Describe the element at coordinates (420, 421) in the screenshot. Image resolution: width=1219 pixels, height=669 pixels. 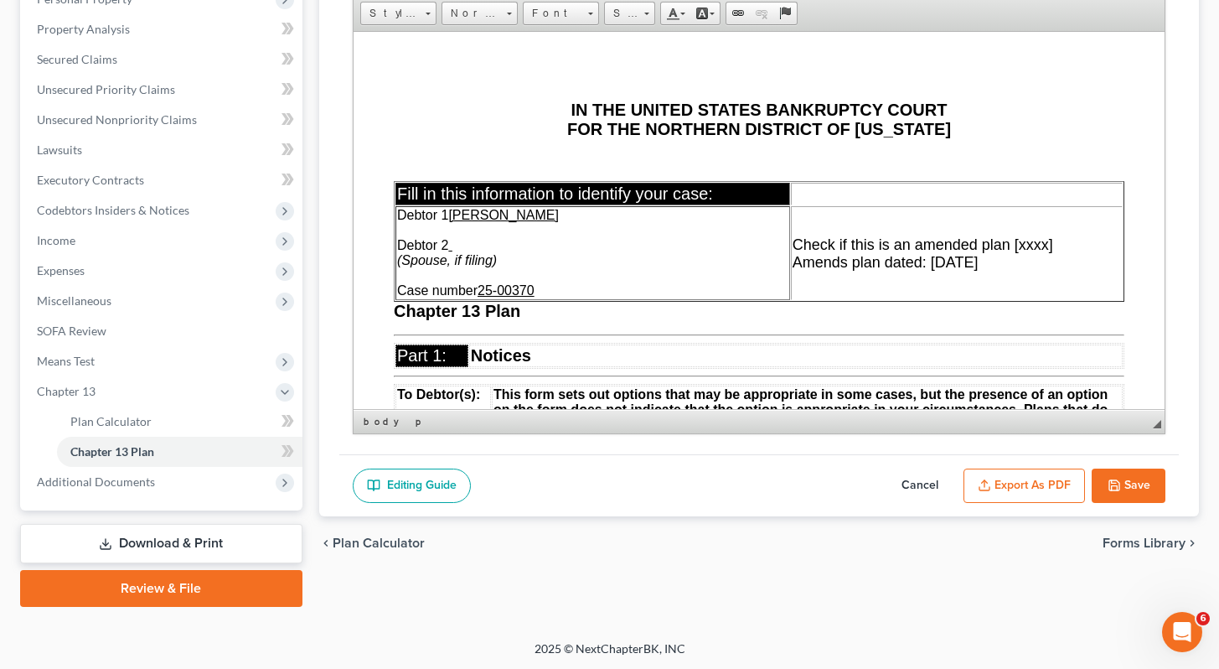
I see `a: p element` at that location.